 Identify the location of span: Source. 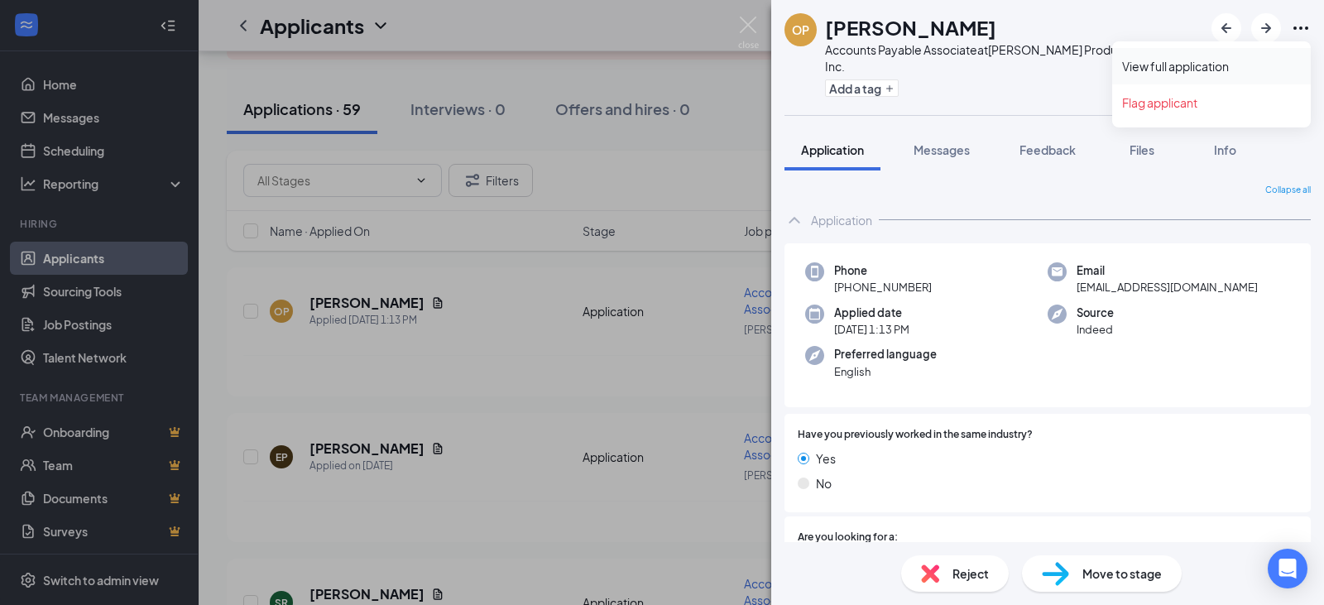
(1095, 313).